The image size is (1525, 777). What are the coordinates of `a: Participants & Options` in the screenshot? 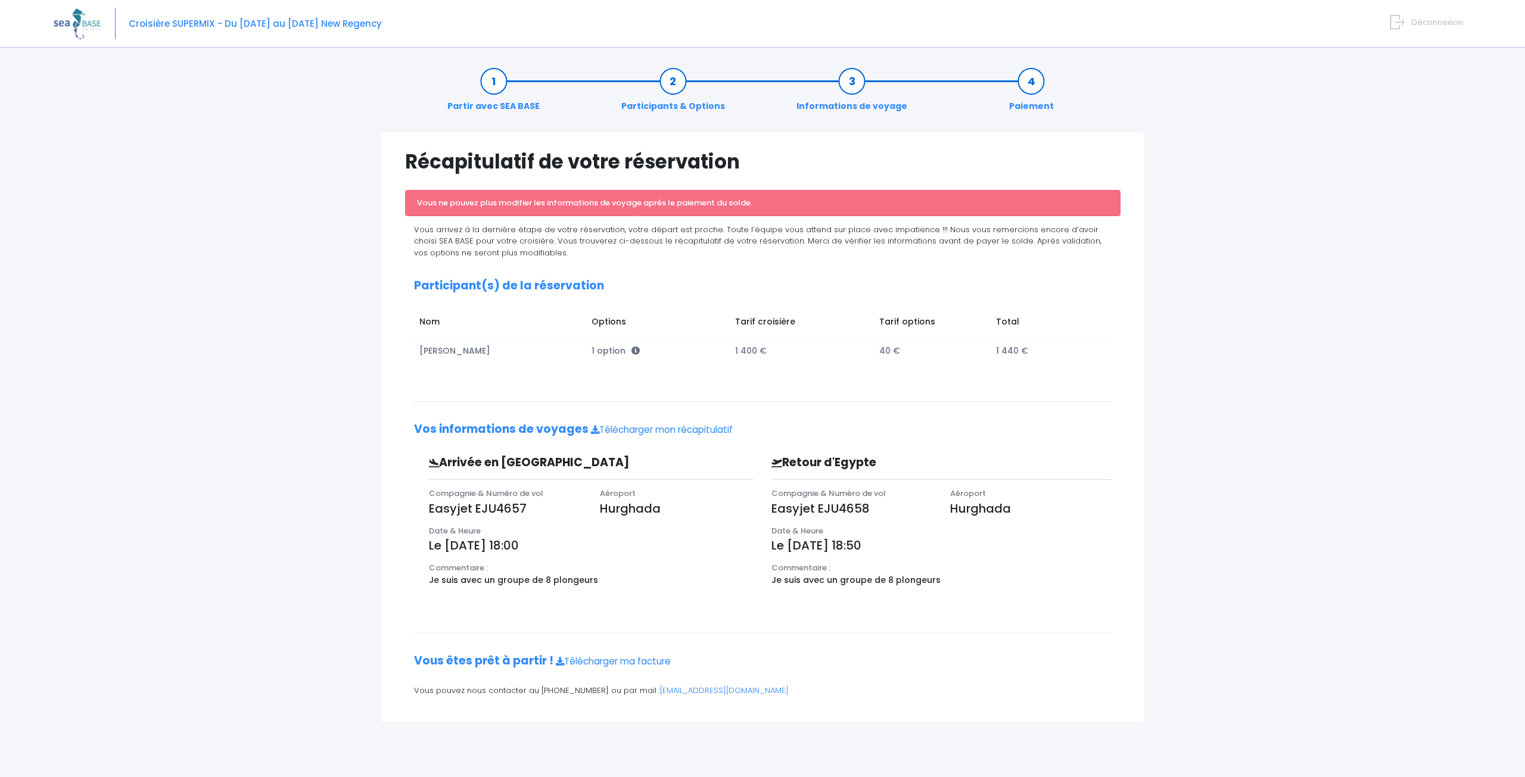 It's located at (673, 94).